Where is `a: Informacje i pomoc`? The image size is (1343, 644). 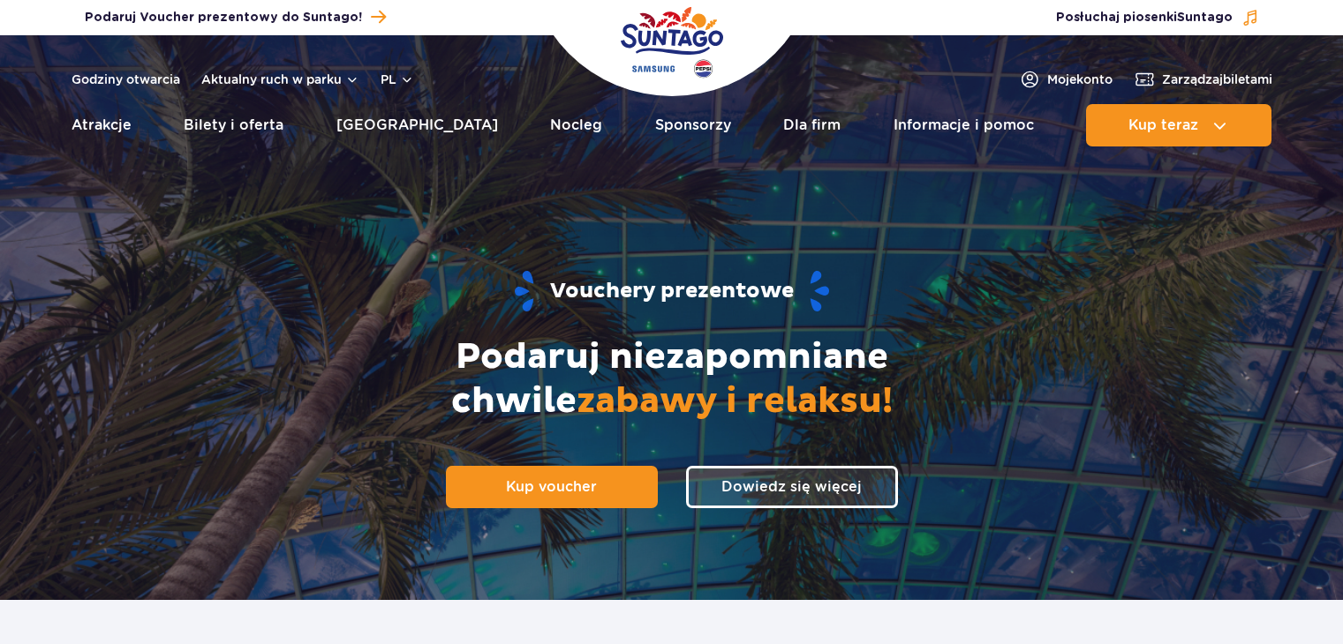
a: Informacje i pomoc is located at coordinates (963, 125).